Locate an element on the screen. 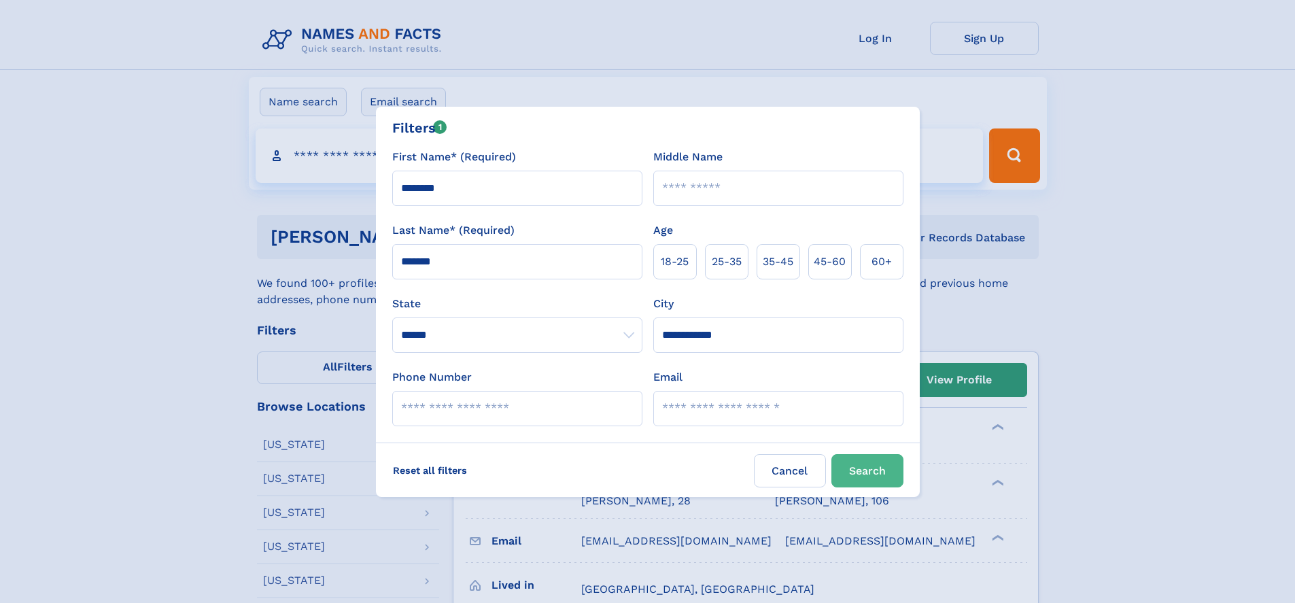  label: First Name* (Required) is located at coordinates (454, 157).